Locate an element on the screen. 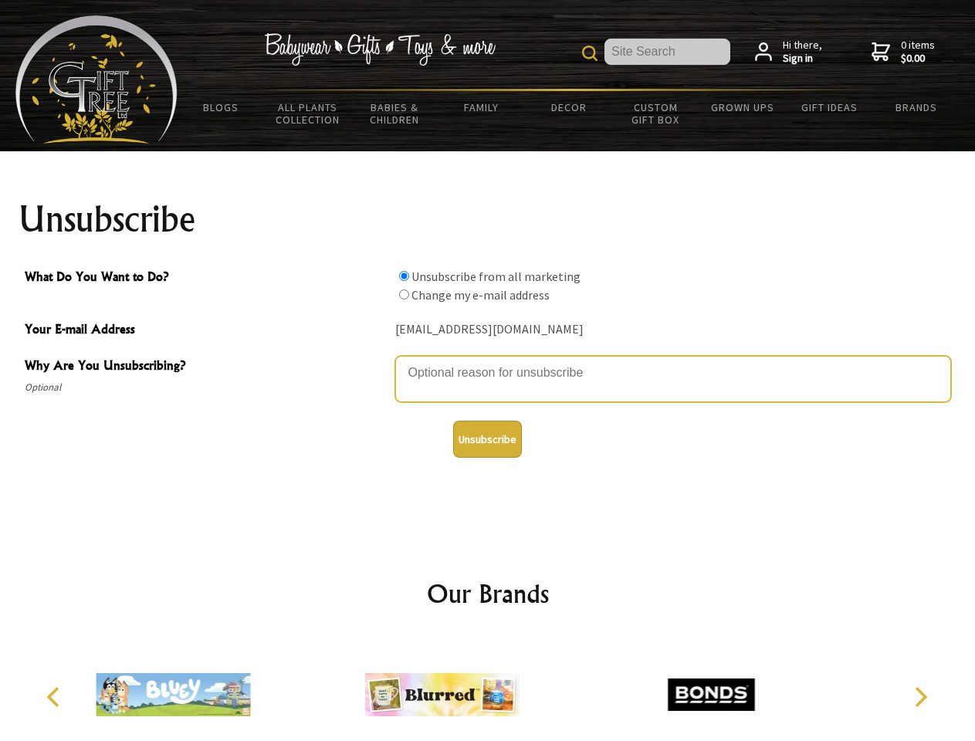  strong: $0.00 is located at coordinates (918, 59).